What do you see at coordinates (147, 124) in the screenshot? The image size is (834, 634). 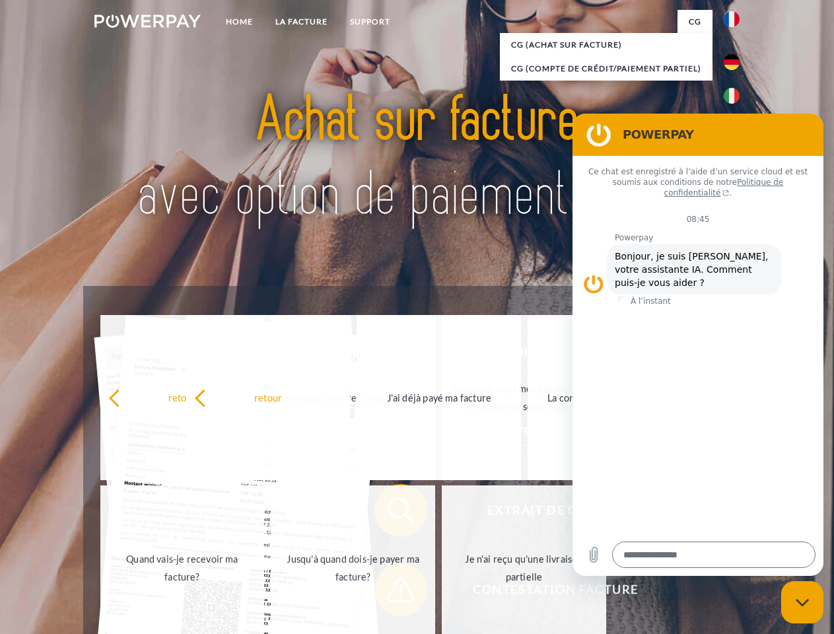 I see `p: Powerpay` at bounding box center [147, 124].